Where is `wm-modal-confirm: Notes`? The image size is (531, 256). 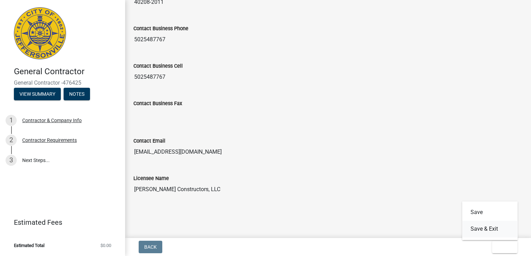 wm-modal-confirm: Notes is located at coordinates (77, 94).